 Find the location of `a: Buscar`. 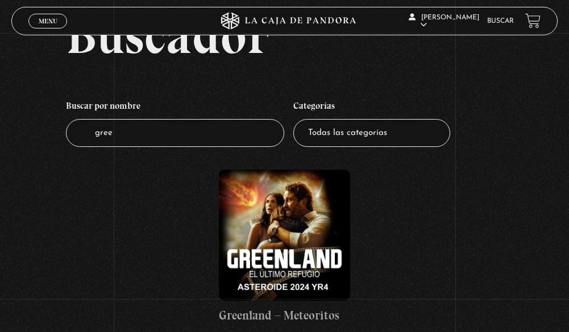

a: Buscar is located at coordinates (501, 21).